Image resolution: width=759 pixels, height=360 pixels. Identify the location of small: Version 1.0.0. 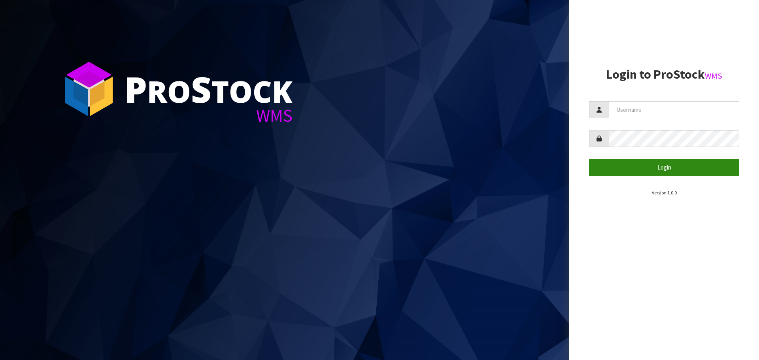
(664, 192).